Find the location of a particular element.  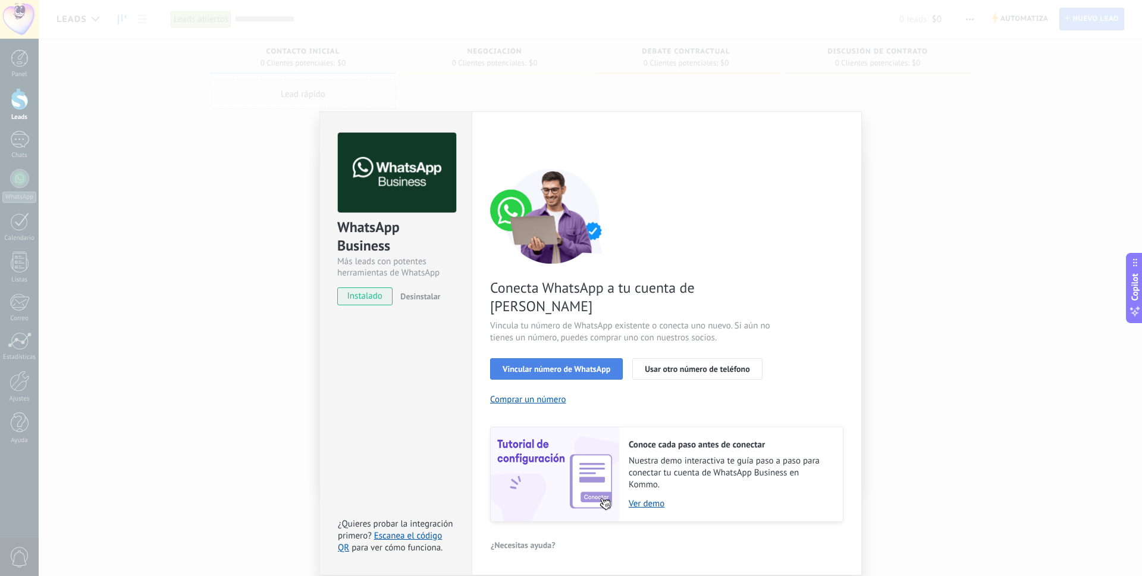

span: Vincula tu número de WhatsApp existente o conecta uno nuevo. Si aún no tienes un número, puedes c... is located at coordinates (632, 332).